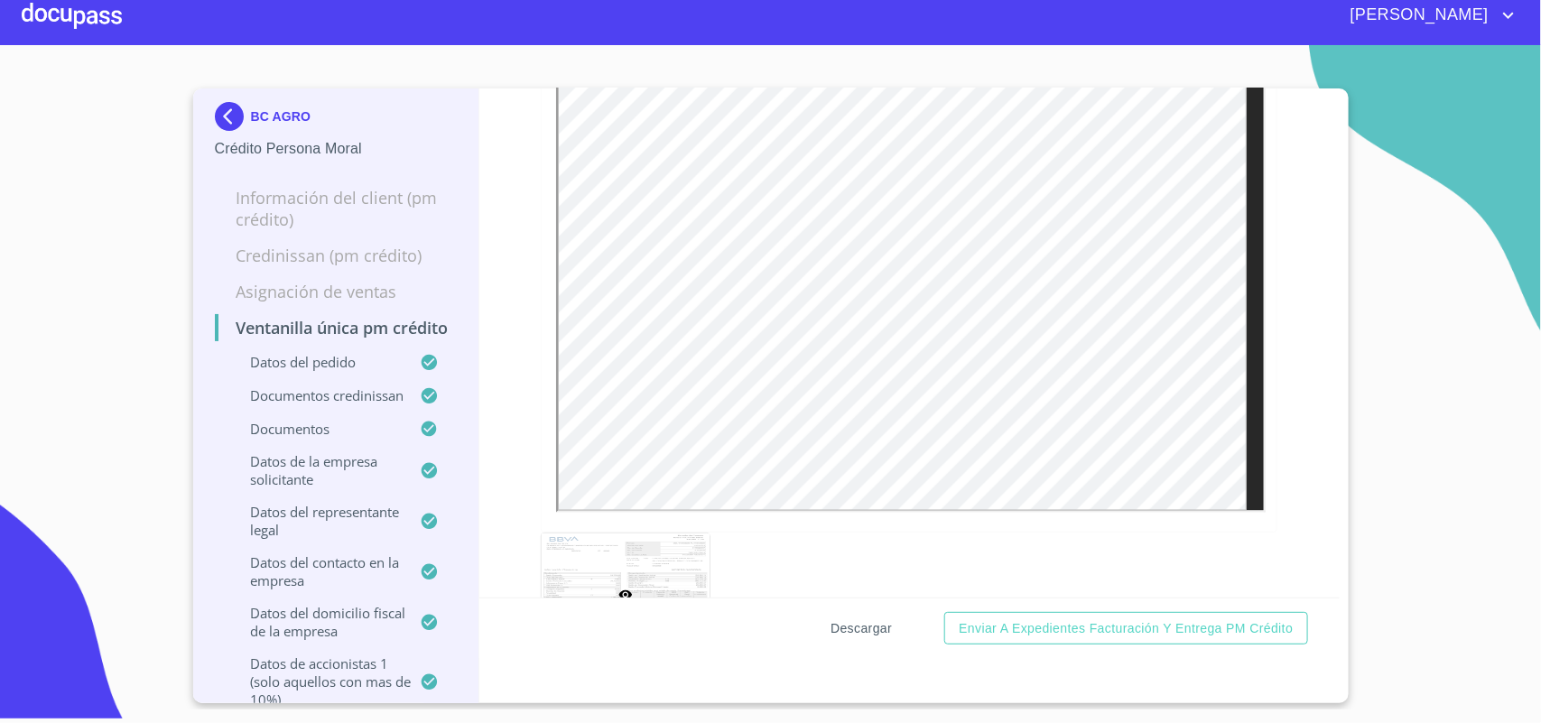 The width and height of the screenshot is (1541, 723). I want to click on p: BC AGRO, so click(281, 116).